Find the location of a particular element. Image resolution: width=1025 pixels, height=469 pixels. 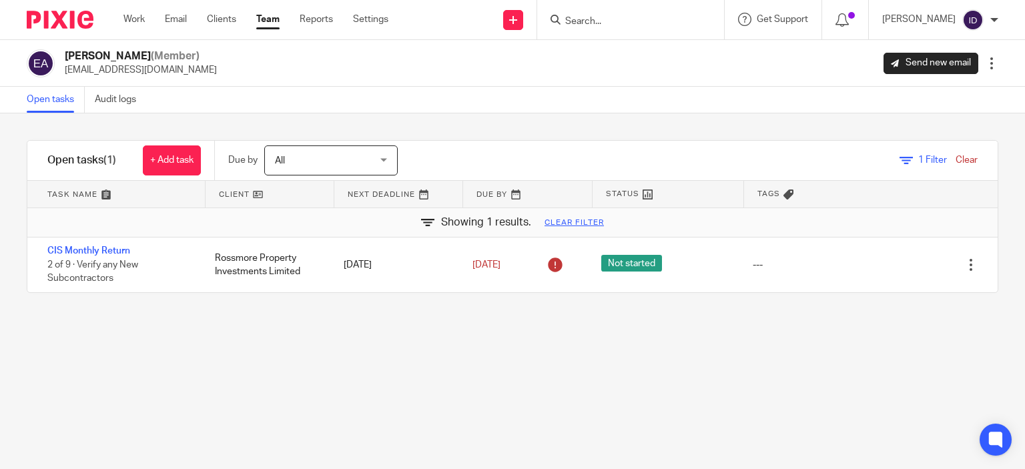

span: Filter is located at coordinates (932, 160).